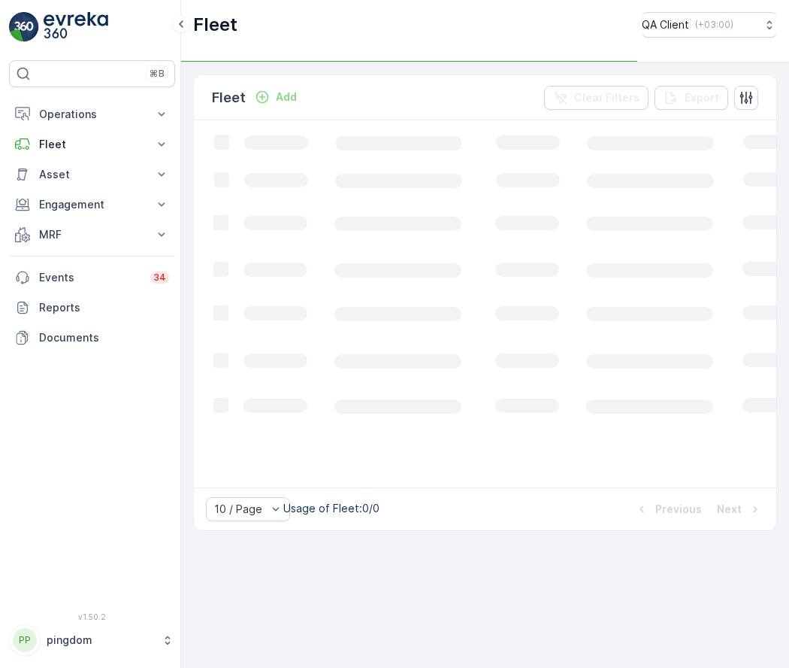 Image resolution: width=789 pixels, height=668 pixels. Describe the element at coordinates (710, 25) in the screenshot. I see `button: QA Client(+03:00)` at that location.